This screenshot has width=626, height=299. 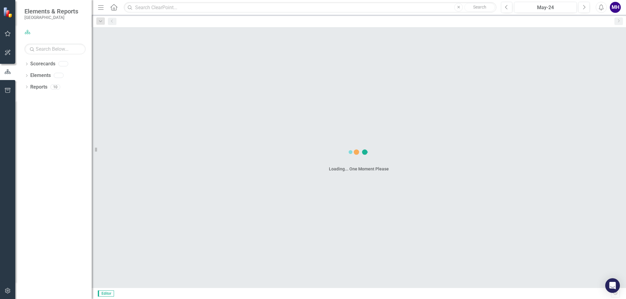 What do you see at coordinates (55, 87) in the screenshot?
I see `div: 10` at bounding box center [55, 87].